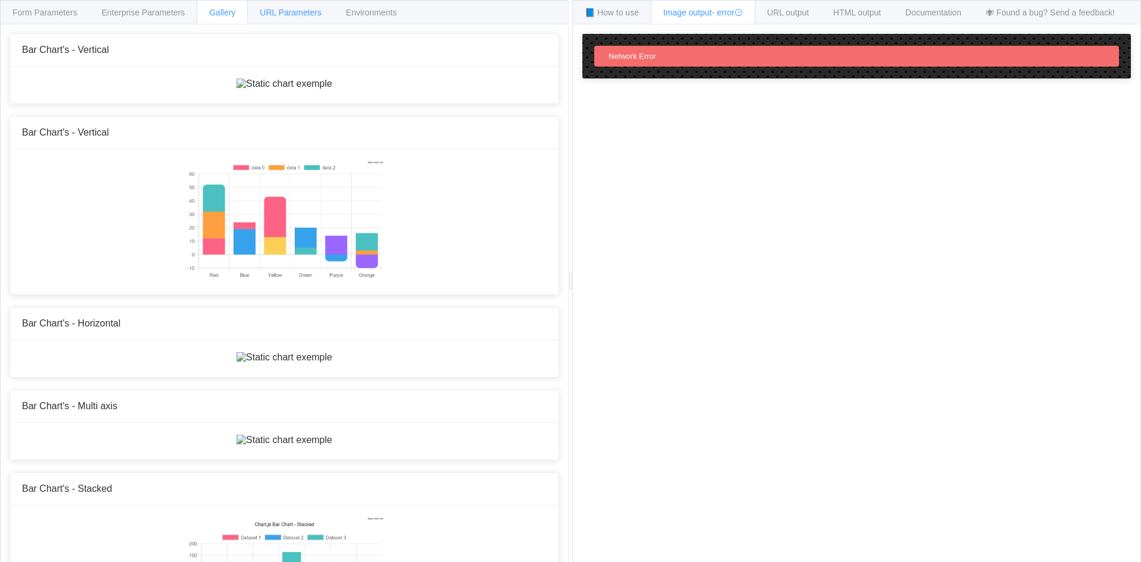 The image size is (1141, 562). Describe the element at coordinates (45, 12) in the screenshot. I see `span: Form Parameters` at that location.